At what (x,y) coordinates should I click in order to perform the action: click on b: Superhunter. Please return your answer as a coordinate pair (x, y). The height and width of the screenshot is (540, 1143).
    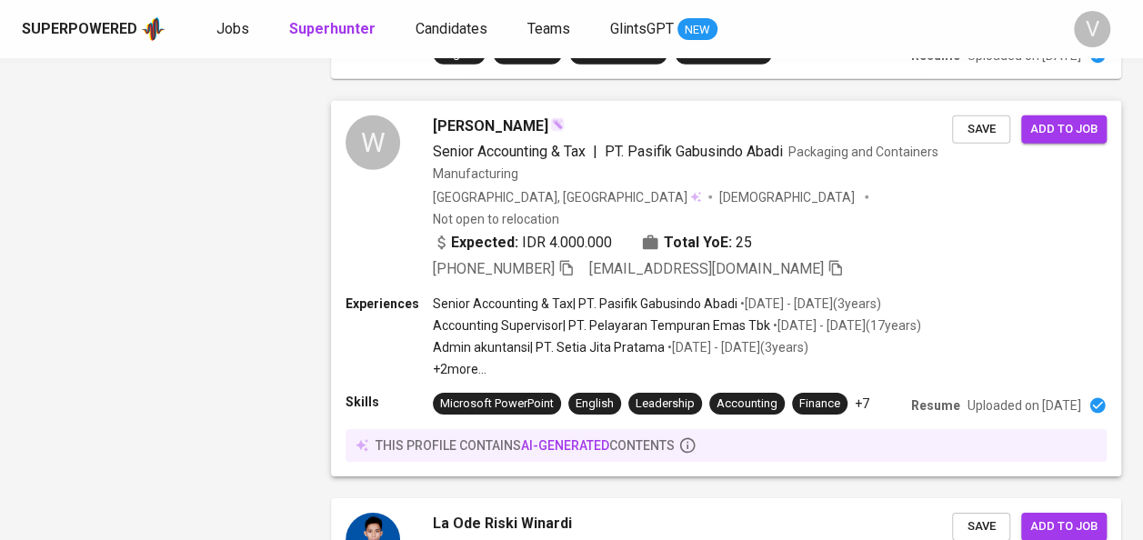
    Looking at the image, I should click on (332, 28).